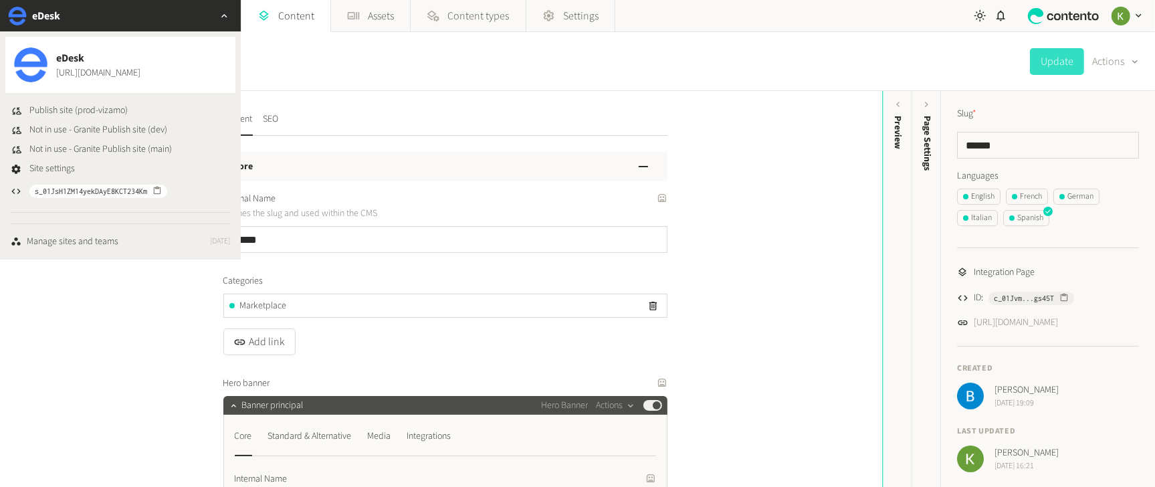  I want to click on p: Defines the slug and used within the CMS, so click(375, 213).